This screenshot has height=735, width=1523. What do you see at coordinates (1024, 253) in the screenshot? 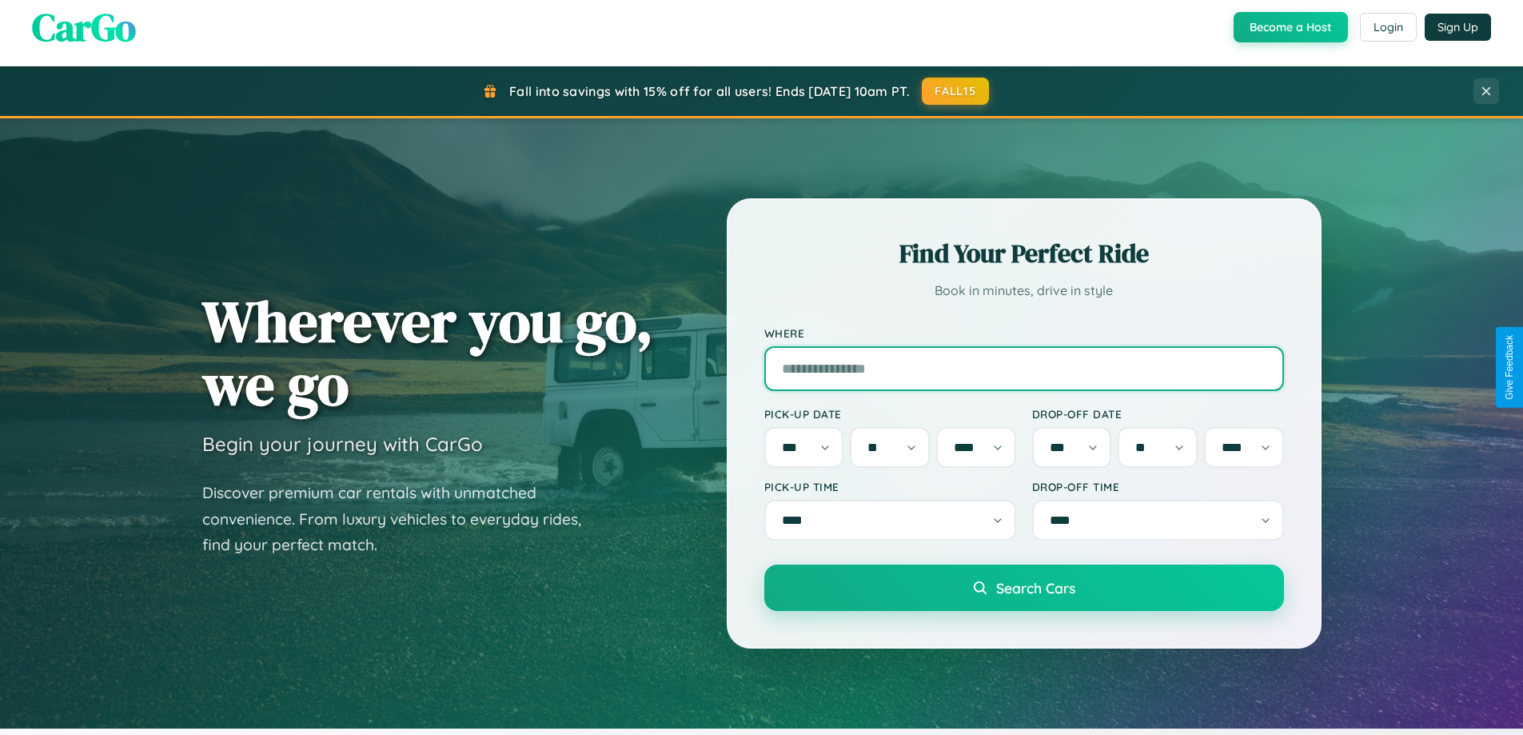
I see `h2: Find Your Perfect Ride` at bounding box center [1024, 253].